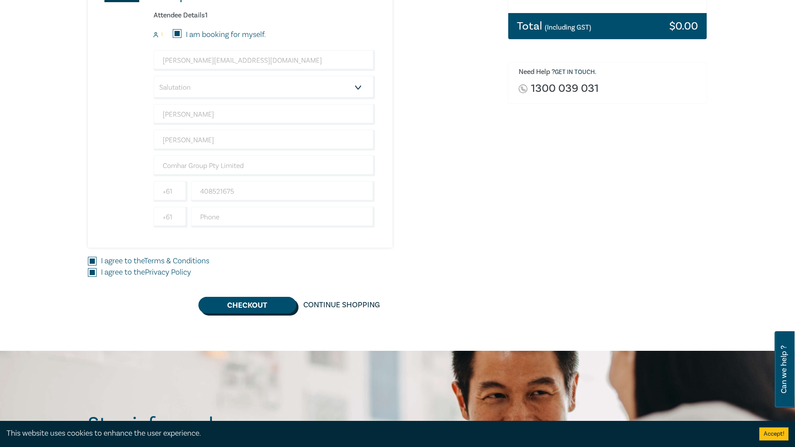 This screenshot has height=447, width=795. Describe the element at coordinates (565, 88) in the screenshot. I see `a: 1300 039 031` at that location.